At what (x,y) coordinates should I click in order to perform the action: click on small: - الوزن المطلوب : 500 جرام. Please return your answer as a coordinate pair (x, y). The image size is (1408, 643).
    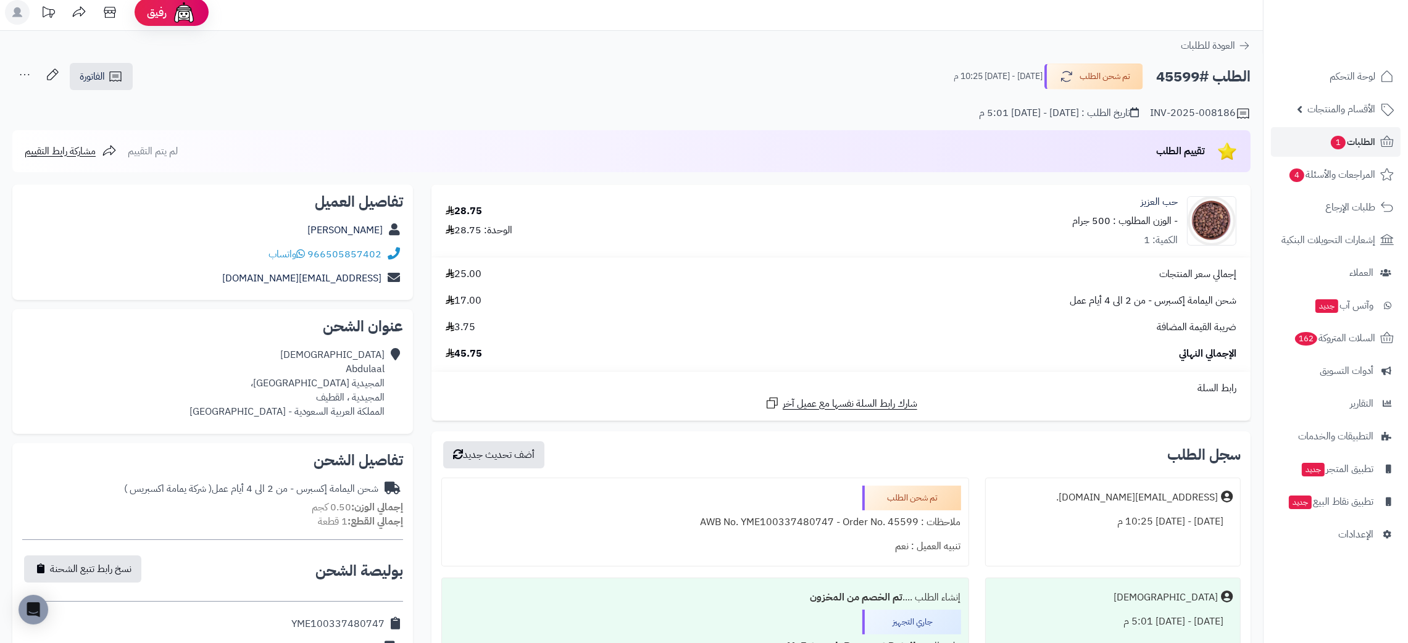
    Looking at the image, I should click on (1124, 221).